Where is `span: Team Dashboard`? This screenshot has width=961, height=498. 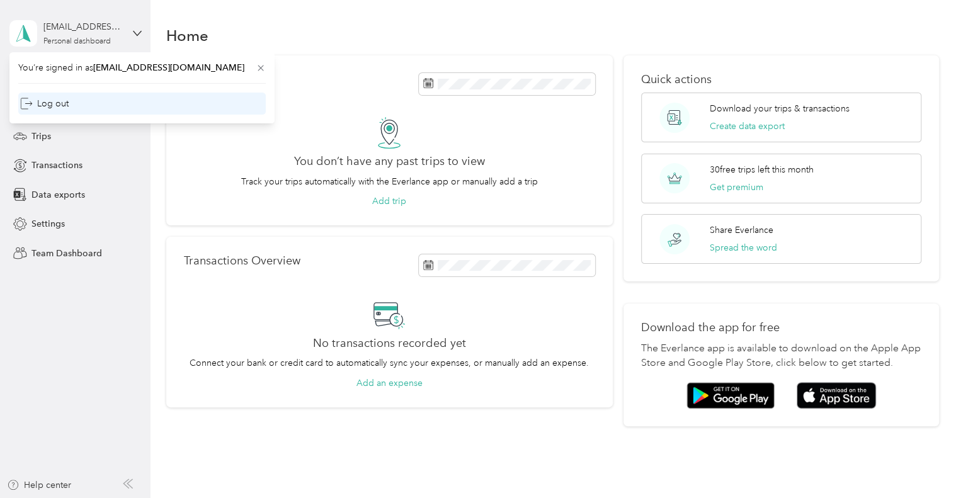
span: Team Dashboard is located at coordinates (67, 253).